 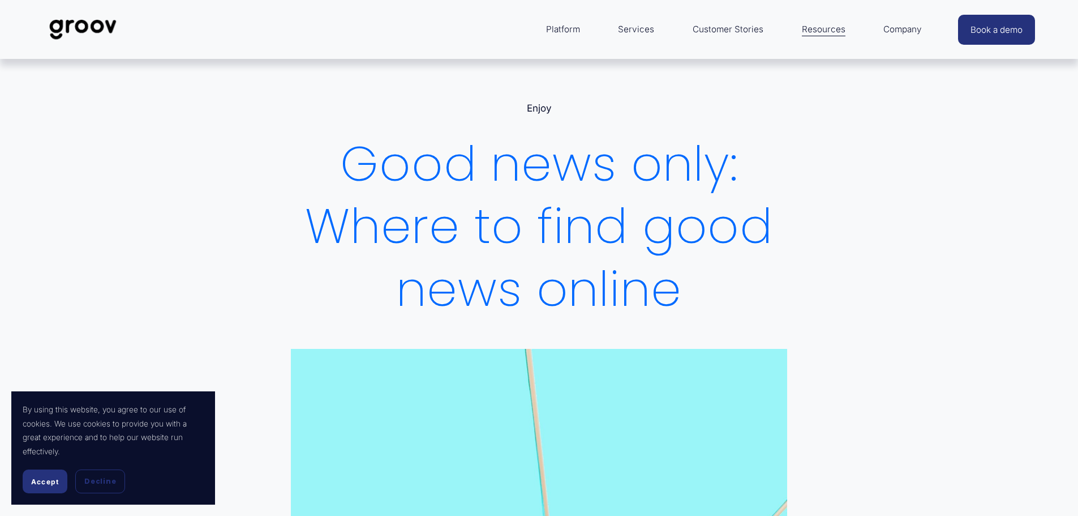 I want to click on img: Groov | Workplace Science Platform | Unlock Performance | Drive Results, so click(x=83, y=29).